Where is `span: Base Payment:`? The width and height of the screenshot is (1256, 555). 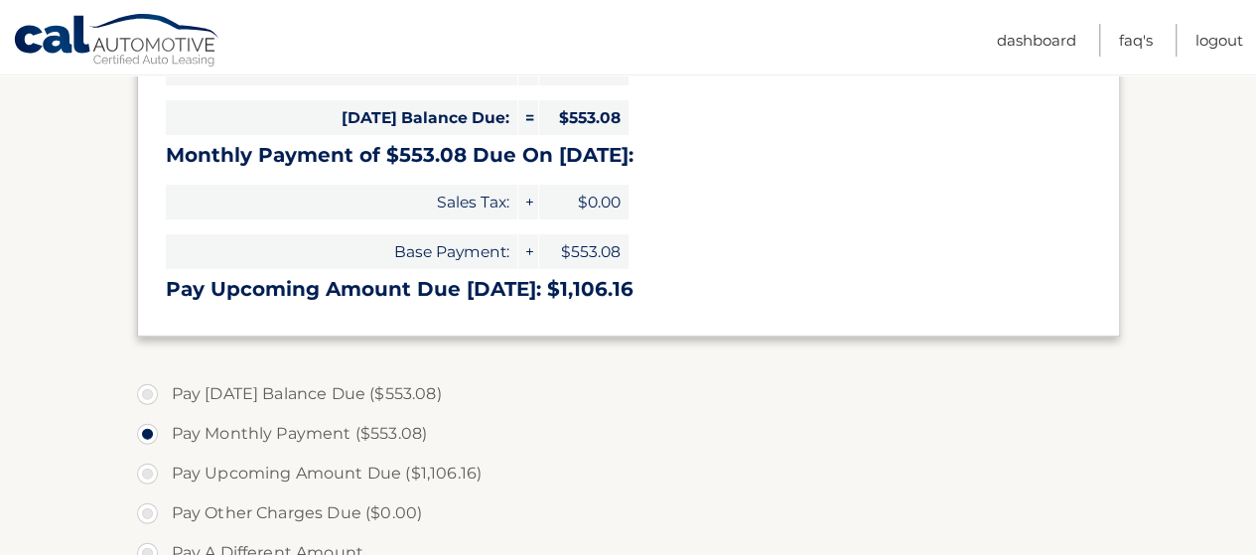
span: Base Payment: is located at coordinates (342, 251).